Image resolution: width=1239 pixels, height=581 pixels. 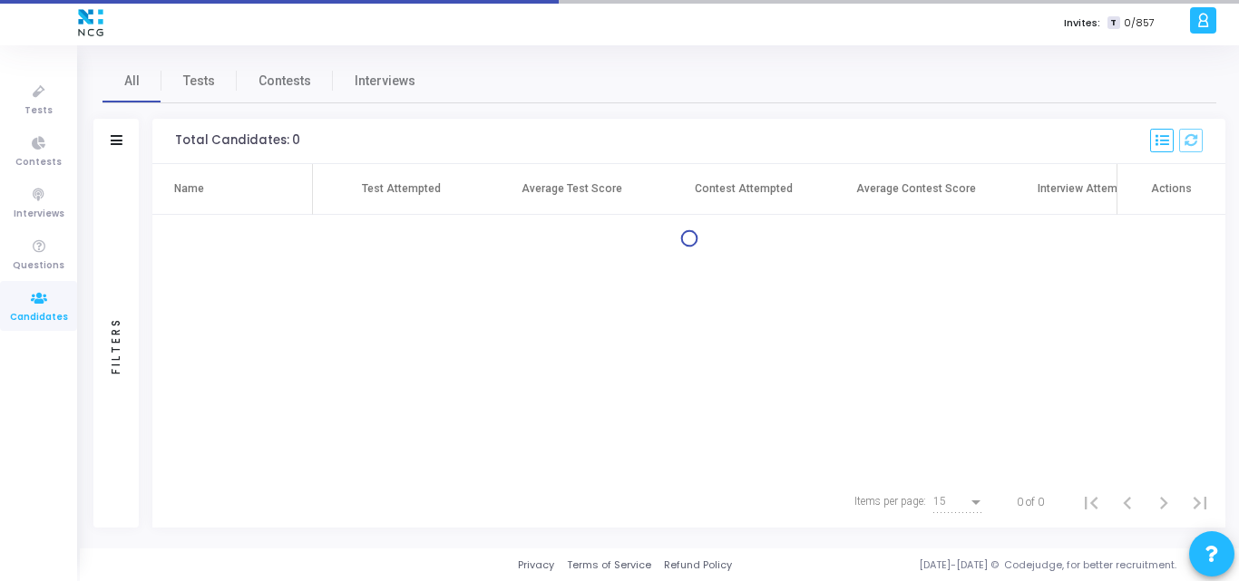 What do you see at coordinates (132, 81) in the screenshot?
I see `span: All` at bounding box center [132, 81].